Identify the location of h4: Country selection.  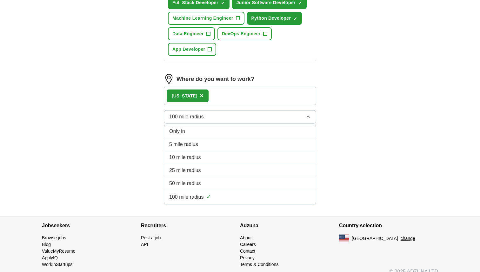
(389, 226).